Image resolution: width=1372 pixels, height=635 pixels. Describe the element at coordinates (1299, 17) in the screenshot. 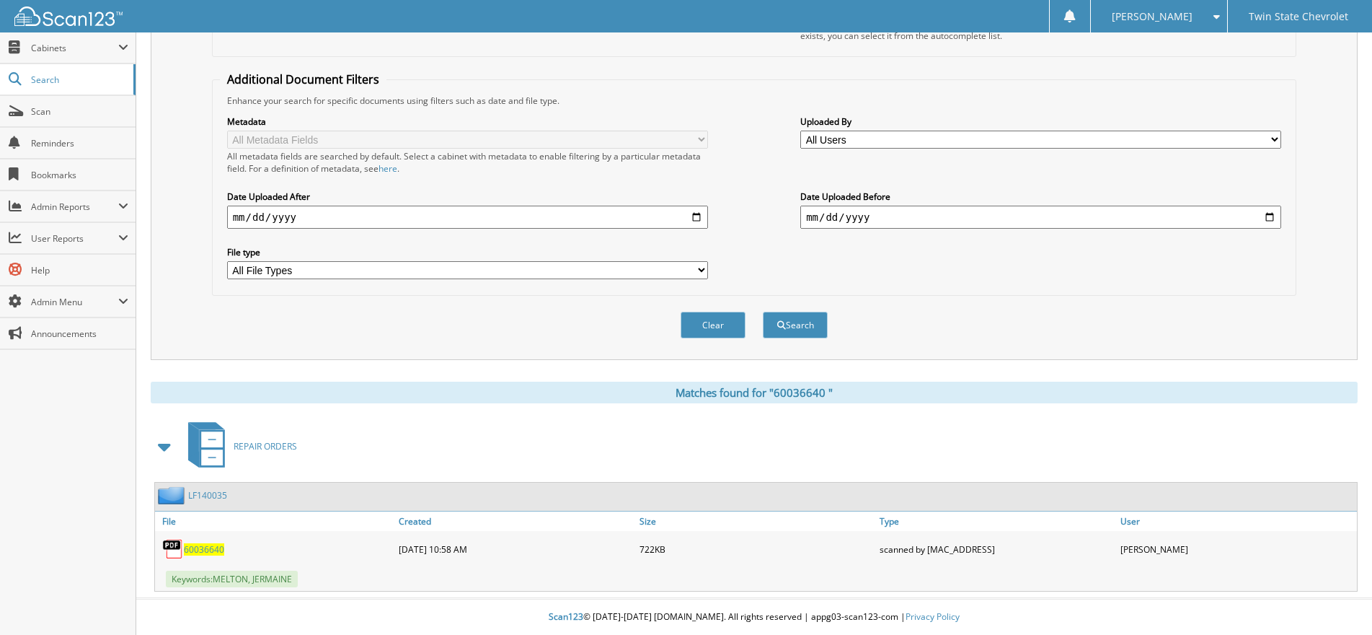

I see `span: Twin State Chevrolet` at that location.